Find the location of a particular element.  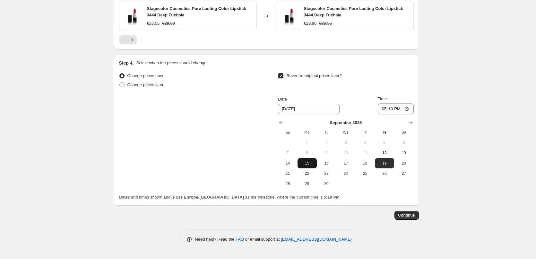

span: Change prices later is located at coordinates (146, 84).